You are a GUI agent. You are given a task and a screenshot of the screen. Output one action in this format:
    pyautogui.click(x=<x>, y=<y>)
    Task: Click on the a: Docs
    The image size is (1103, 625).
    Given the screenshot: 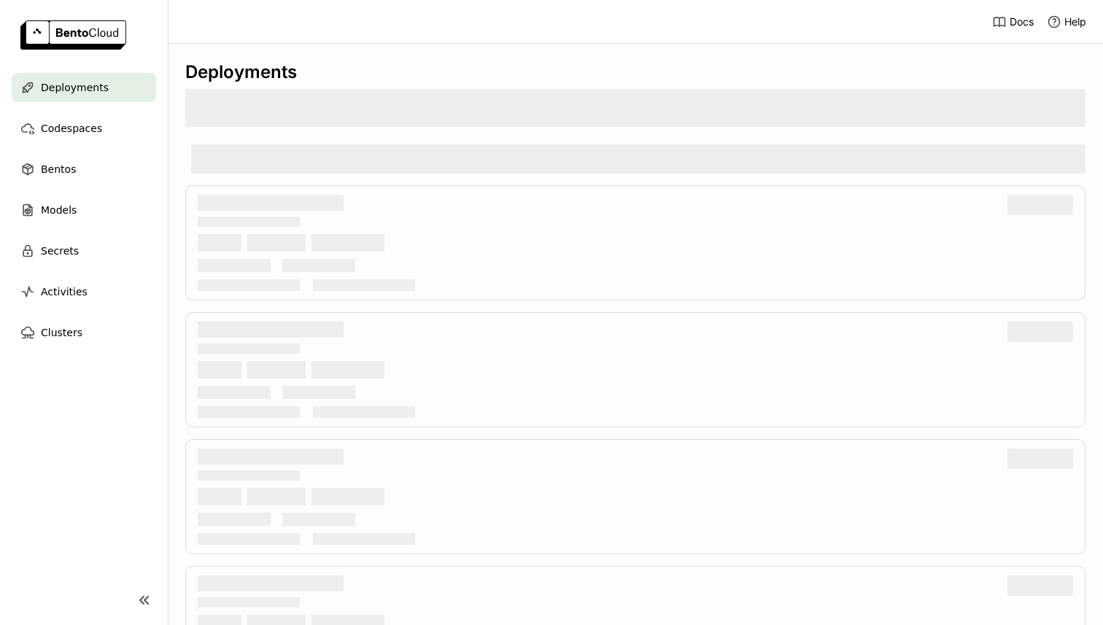 What is the action you would take?
    pyautogui.click(x=1012, y=22)
    